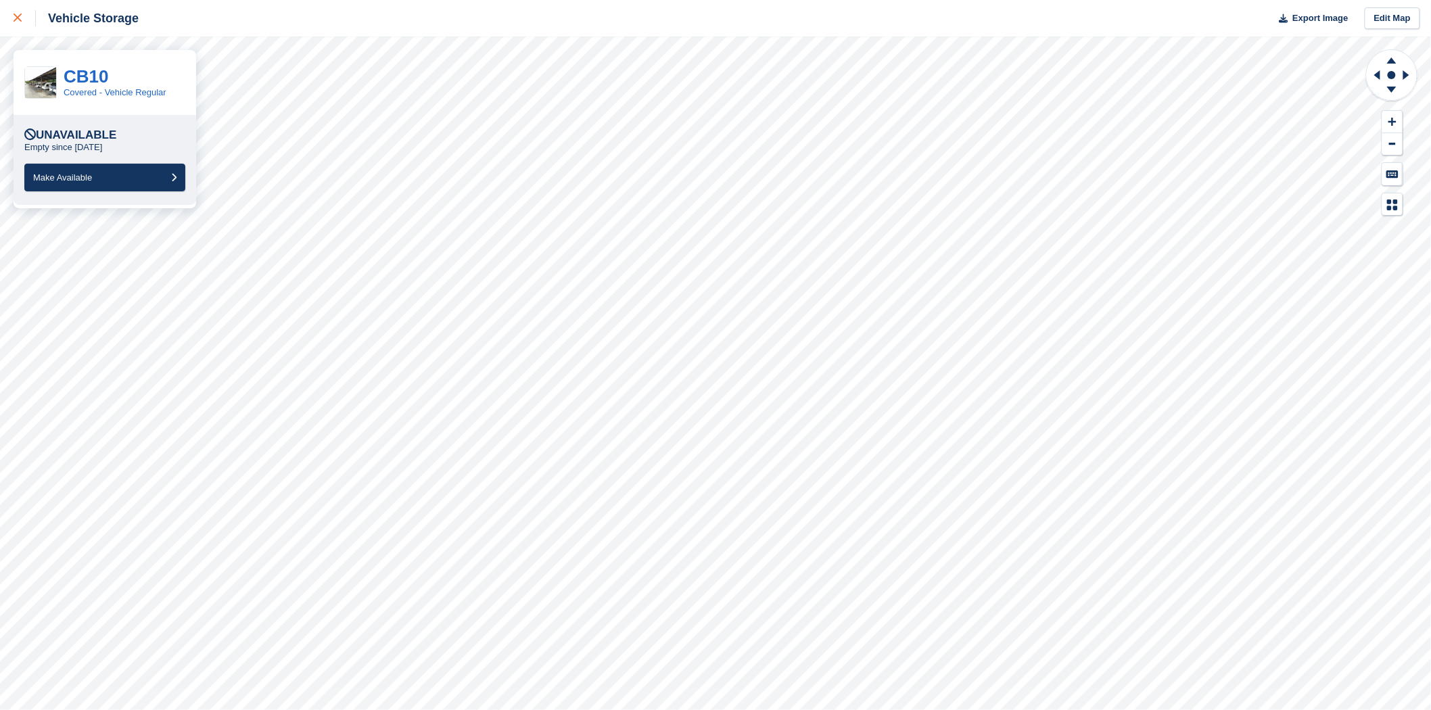  I want to click on img: E4081CF8065E6D51B1F355B433F9180E.jpeg, so click(41, 83).